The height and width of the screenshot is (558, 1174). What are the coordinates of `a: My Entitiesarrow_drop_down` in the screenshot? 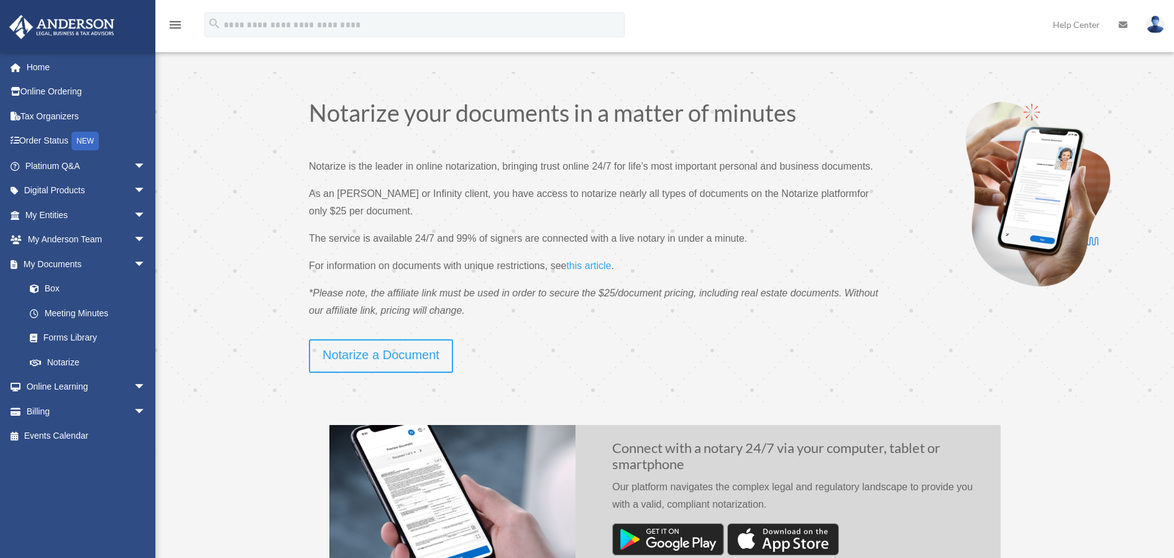 It's located at (86, 215).